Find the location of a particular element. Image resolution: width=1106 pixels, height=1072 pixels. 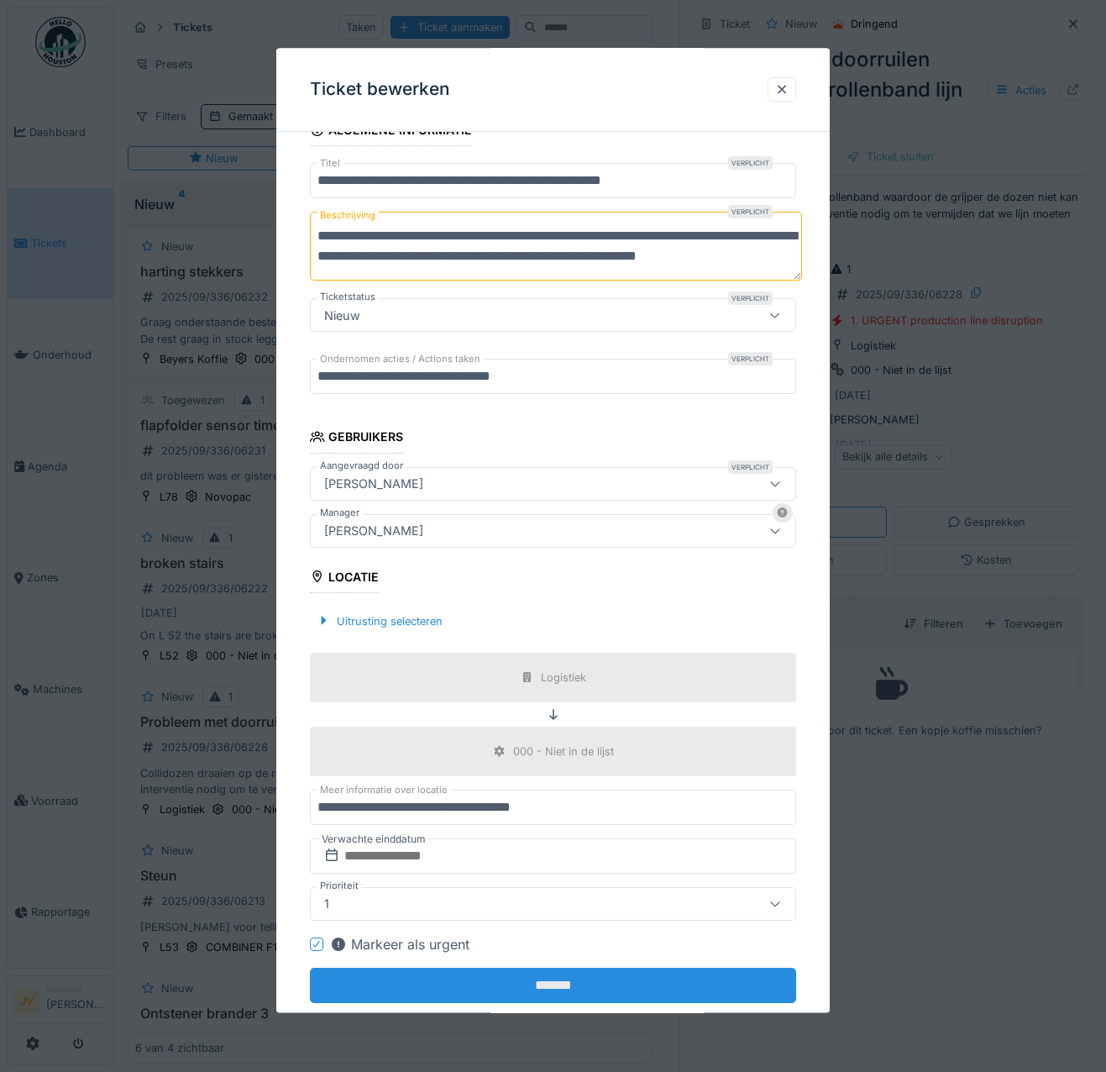

label: Verwachte einddatum is located at coordinates (374, 839).